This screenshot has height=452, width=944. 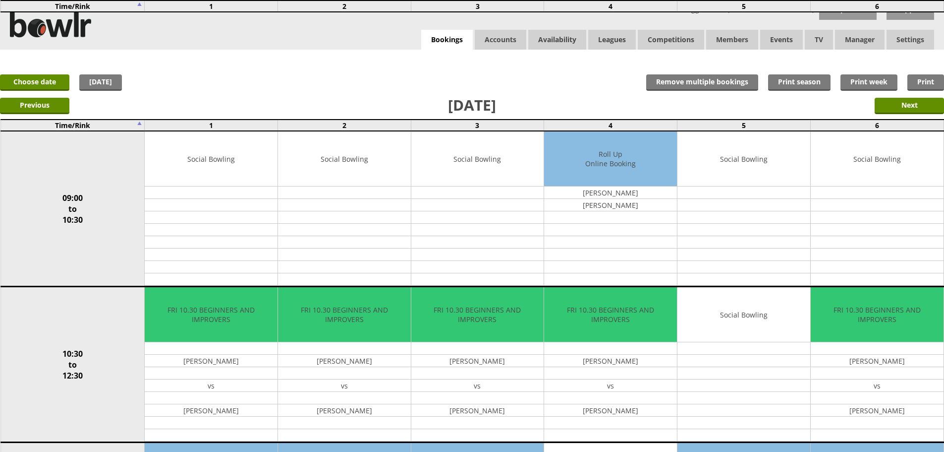 I want to click on a: Print, so click(x=926, y=82).